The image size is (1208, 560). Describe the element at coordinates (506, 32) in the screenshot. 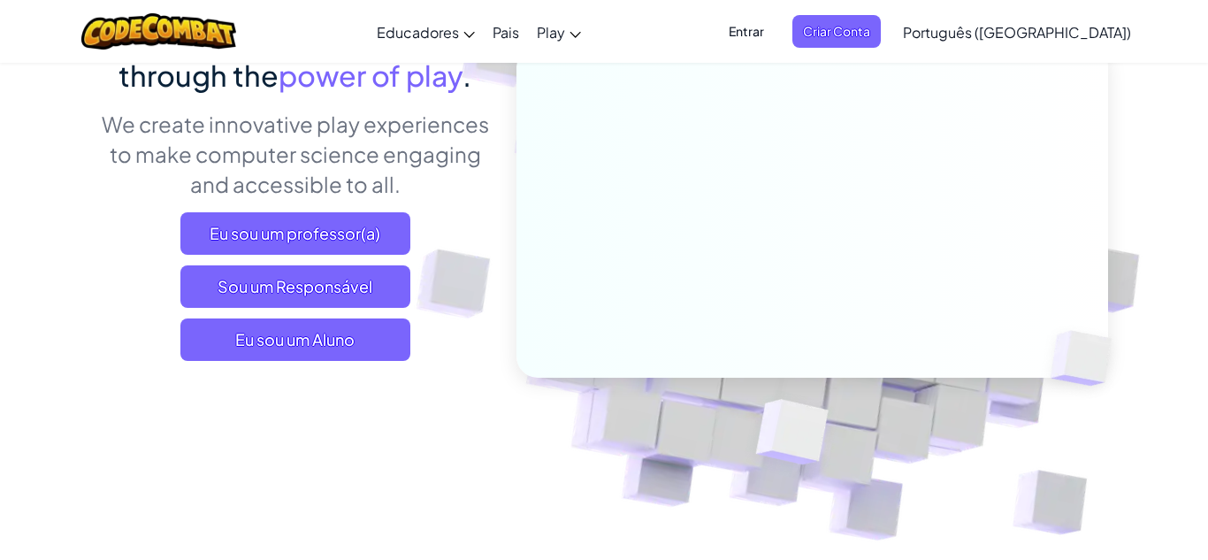

I see `a: Pais` at that location.